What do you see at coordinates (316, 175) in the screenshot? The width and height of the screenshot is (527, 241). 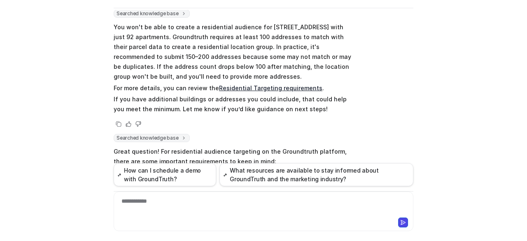 I see `button: What resources are available to stay informed about GroundTruth and the marketing industry?` at bounding box center [316, 175].